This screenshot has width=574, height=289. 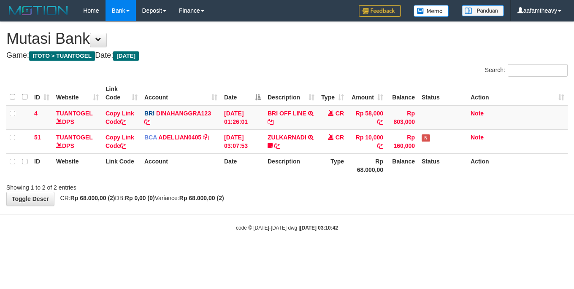 What do you see at coordinates (402, 118) in the screenshot?
I see `td: Rp 803,000` at bounding box center [402, 118].